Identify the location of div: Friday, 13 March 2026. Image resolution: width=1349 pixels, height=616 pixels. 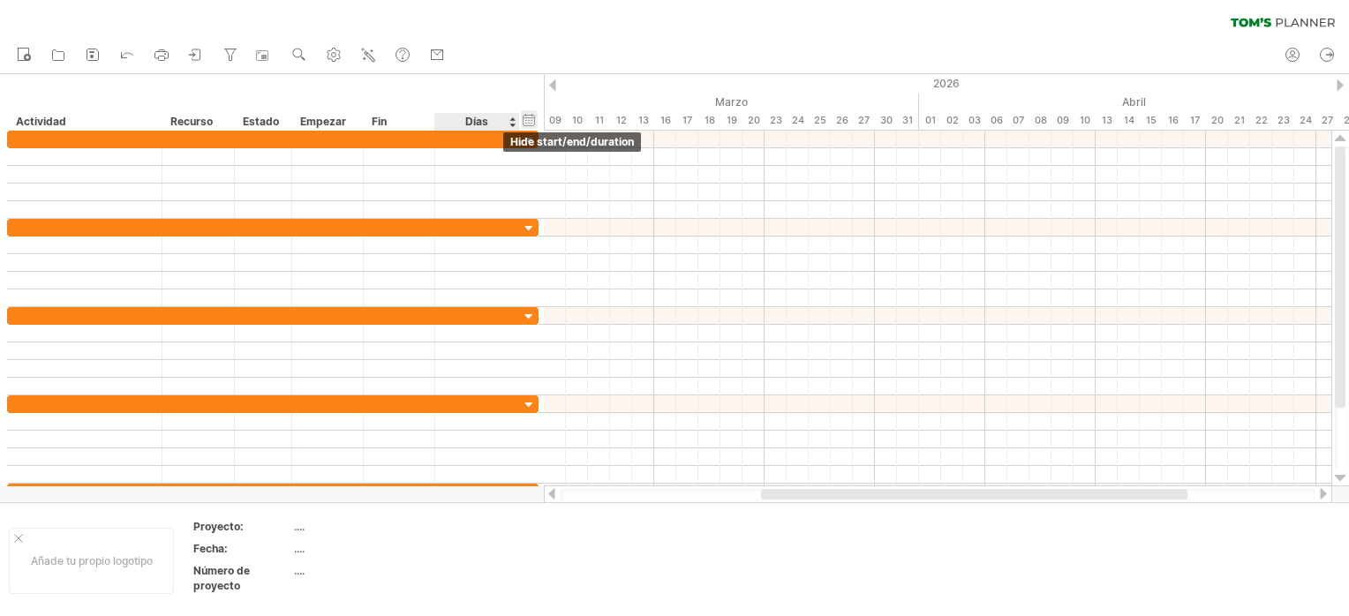
(643, 120).